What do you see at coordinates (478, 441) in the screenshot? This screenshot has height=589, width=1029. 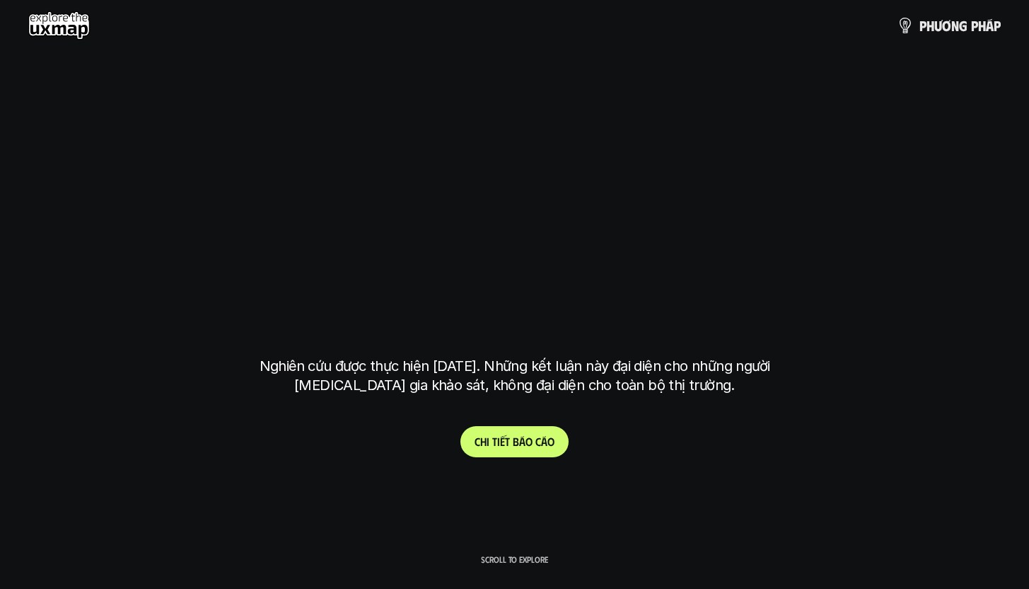 I see `span: C` at bounding box center [478, 441].